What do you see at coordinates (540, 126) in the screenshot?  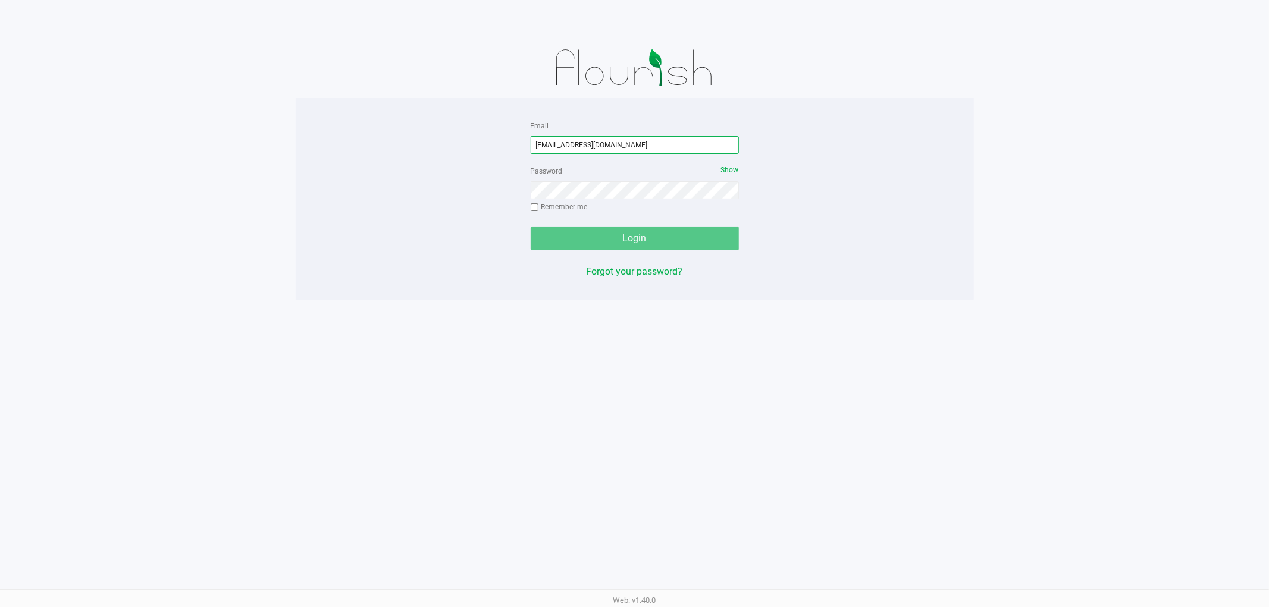 I see `label: Email` at bounding box center [540, 126].